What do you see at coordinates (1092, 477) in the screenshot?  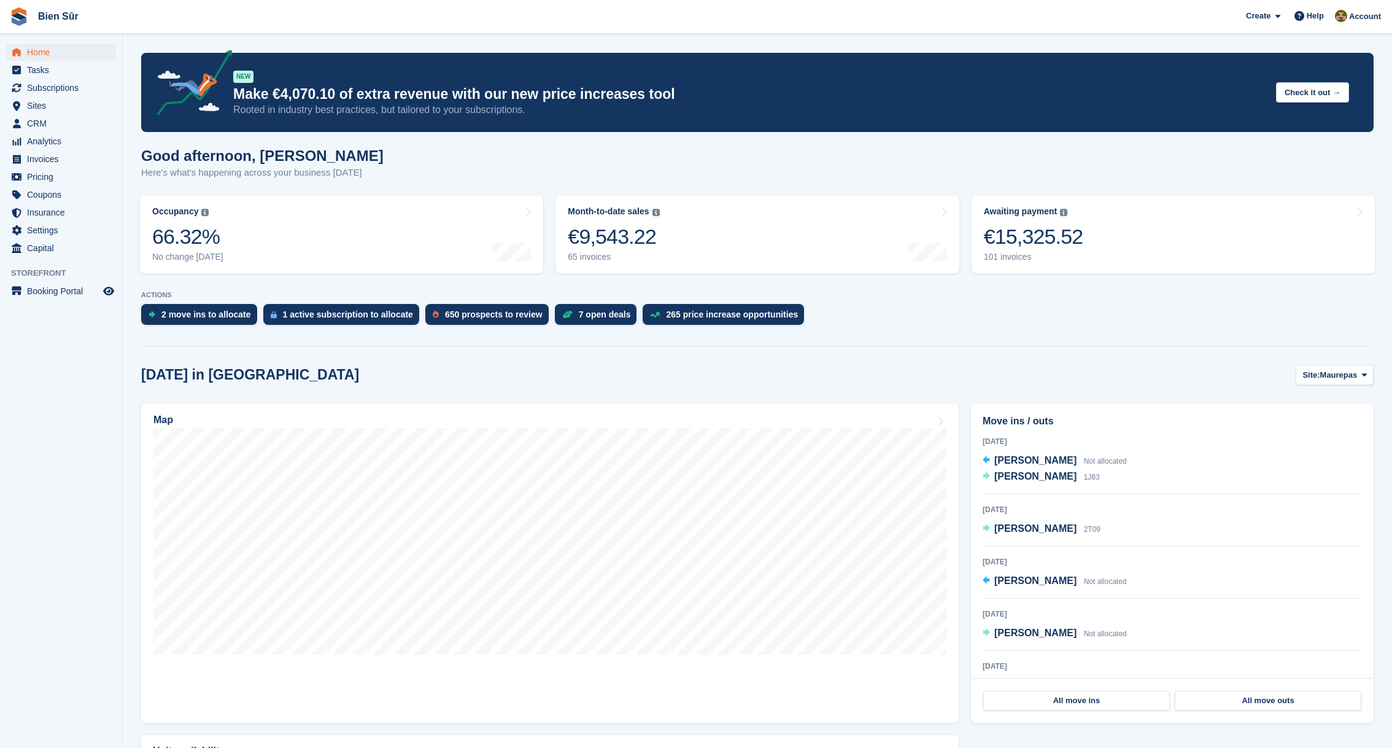 I see `span: 1J83` at bounding box center [1092, 477].